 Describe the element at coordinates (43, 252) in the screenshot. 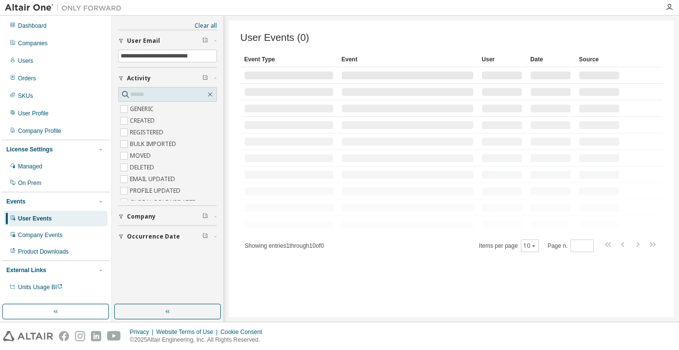

I see `div: Product Downloads` at that location.